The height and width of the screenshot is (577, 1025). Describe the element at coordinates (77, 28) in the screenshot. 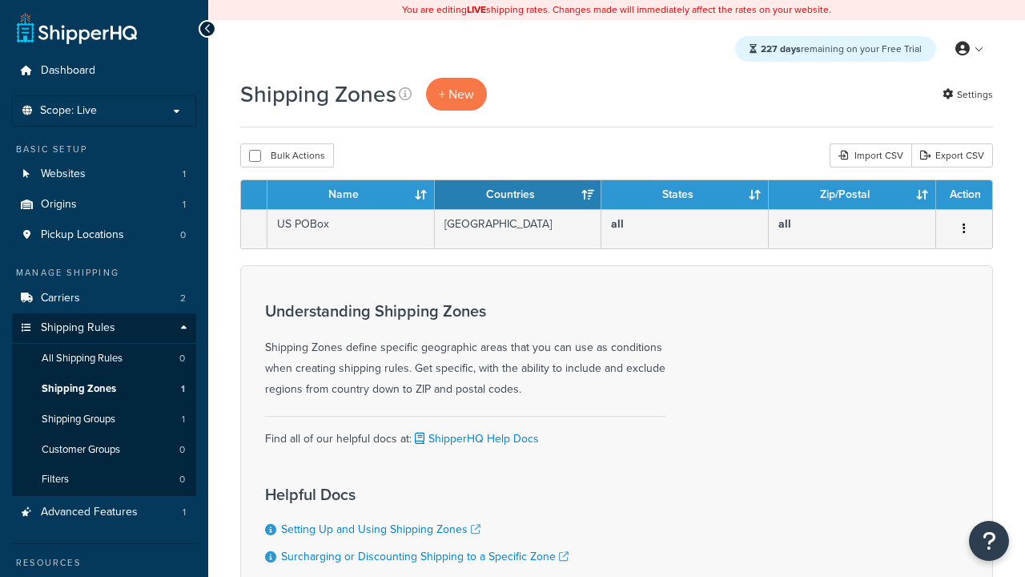

I see `a: ShipperHQ Home` at that location.